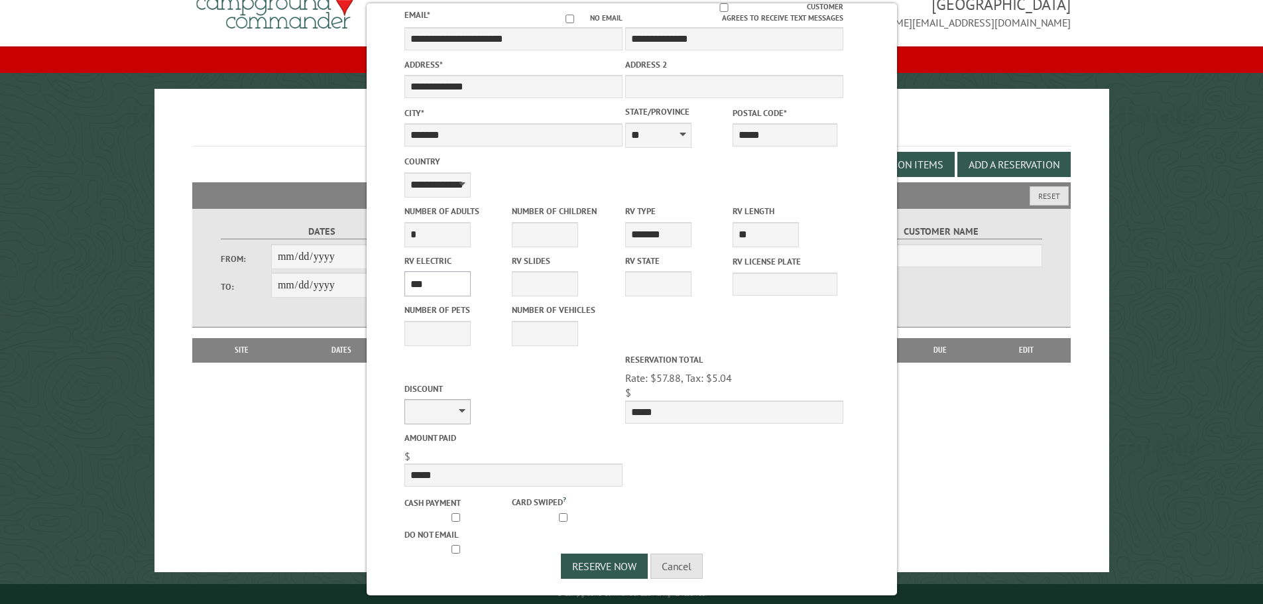  What do you see at coordinates (734, 13) in the screenshot?
I see `label: Customer agrees to receive text messages` at bounding box center [734, 13].